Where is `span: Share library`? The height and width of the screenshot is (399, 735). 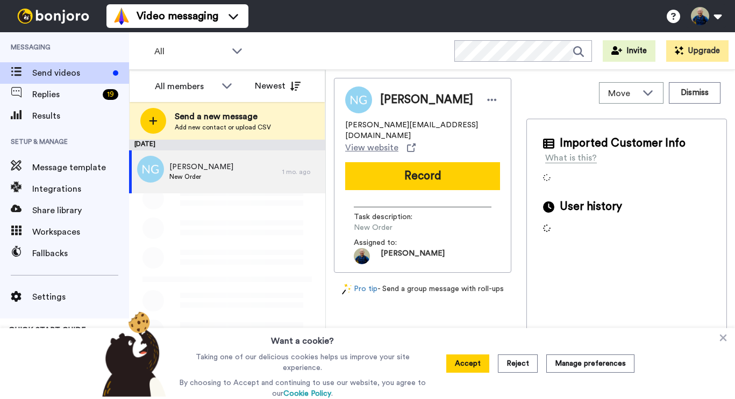
span: Share library is located at coordinates (81, 211).